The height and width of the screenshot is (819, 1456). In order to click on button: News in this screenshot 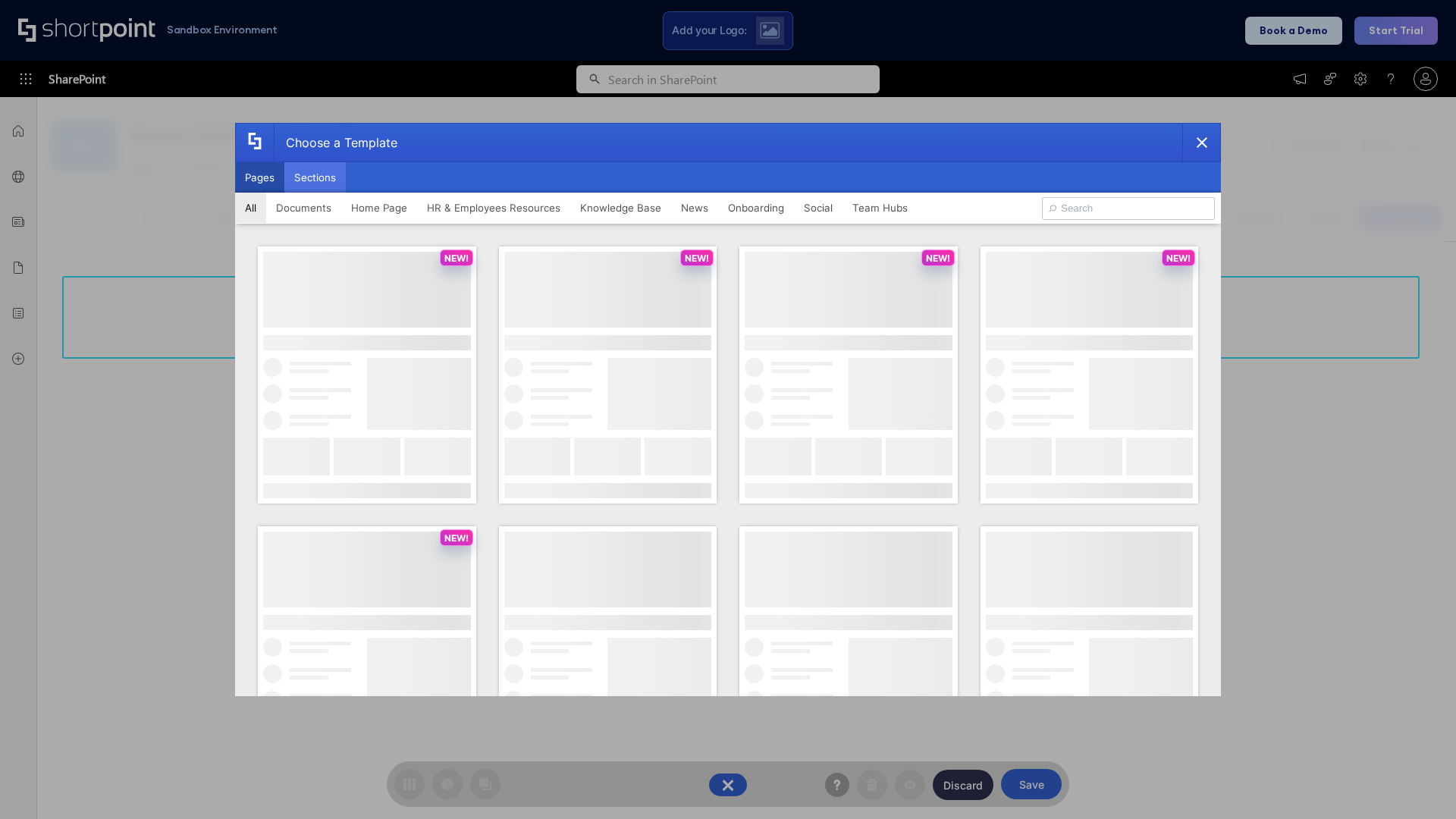, I will do `click(694, 208)`.